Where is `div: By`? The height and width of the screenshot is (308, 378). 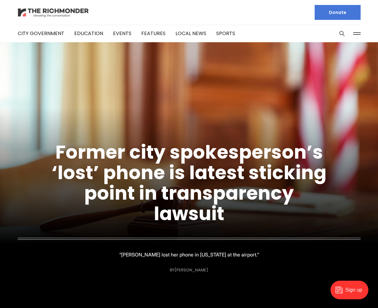
div: By is located at coordinates (189, 270).